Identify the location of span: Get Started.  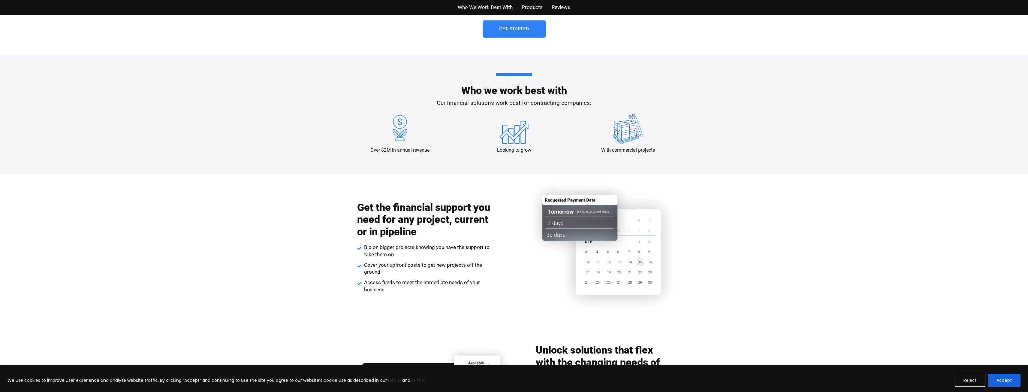
(514, 29).